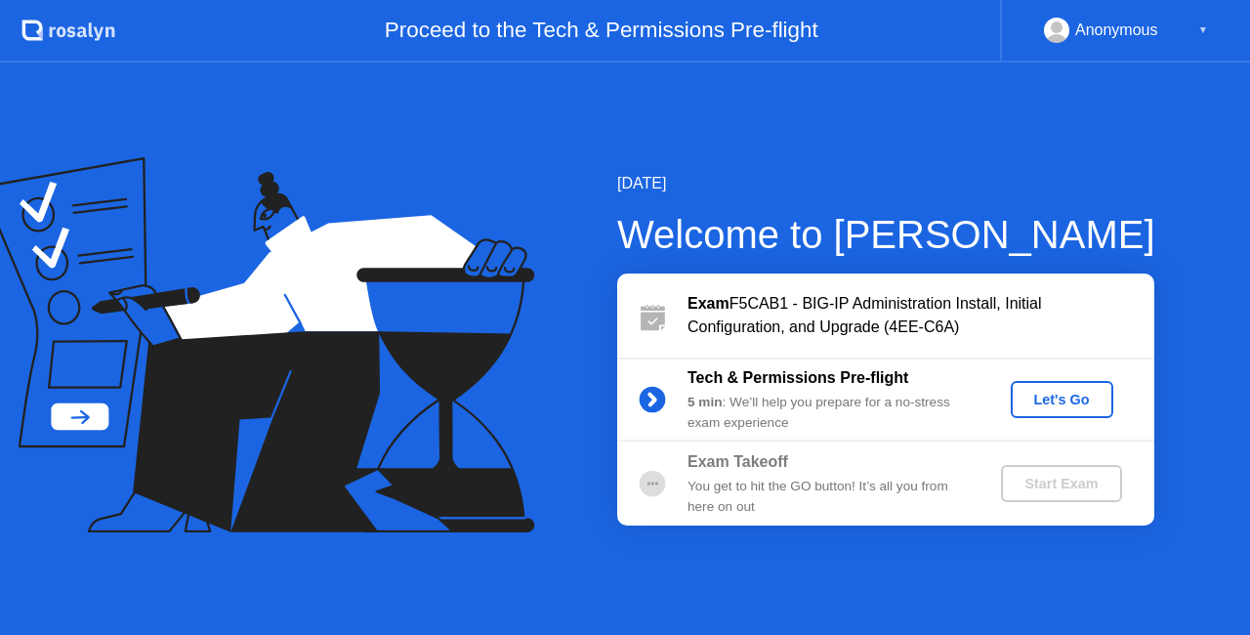  What do you see at coordinates (1062, 399) in the screenshot?
I see `button: Let's Go` at bounding box center [1062, 399].